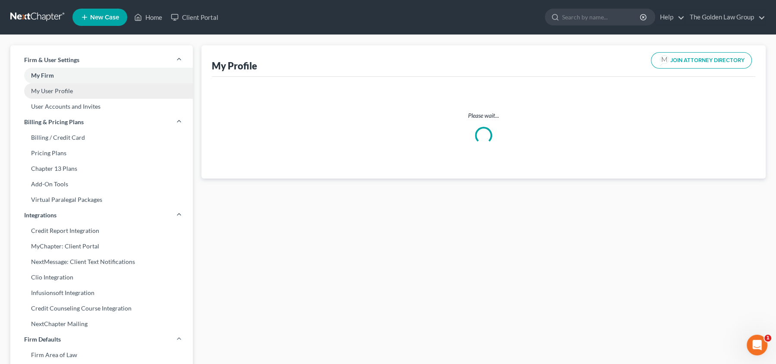  Describe the element at coordinates (40, 215) in the screenshot. I see `span: Integrations` at that location.